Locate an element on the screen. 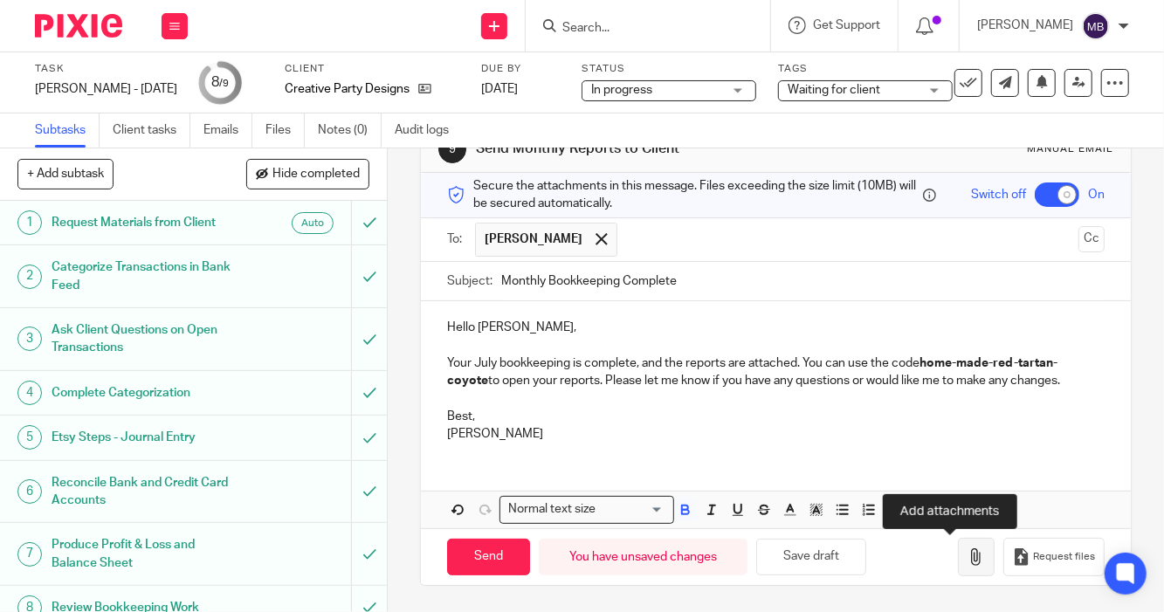 This screenshot has height=612, width=1164. label: Status is located at coordinates (669, 69).